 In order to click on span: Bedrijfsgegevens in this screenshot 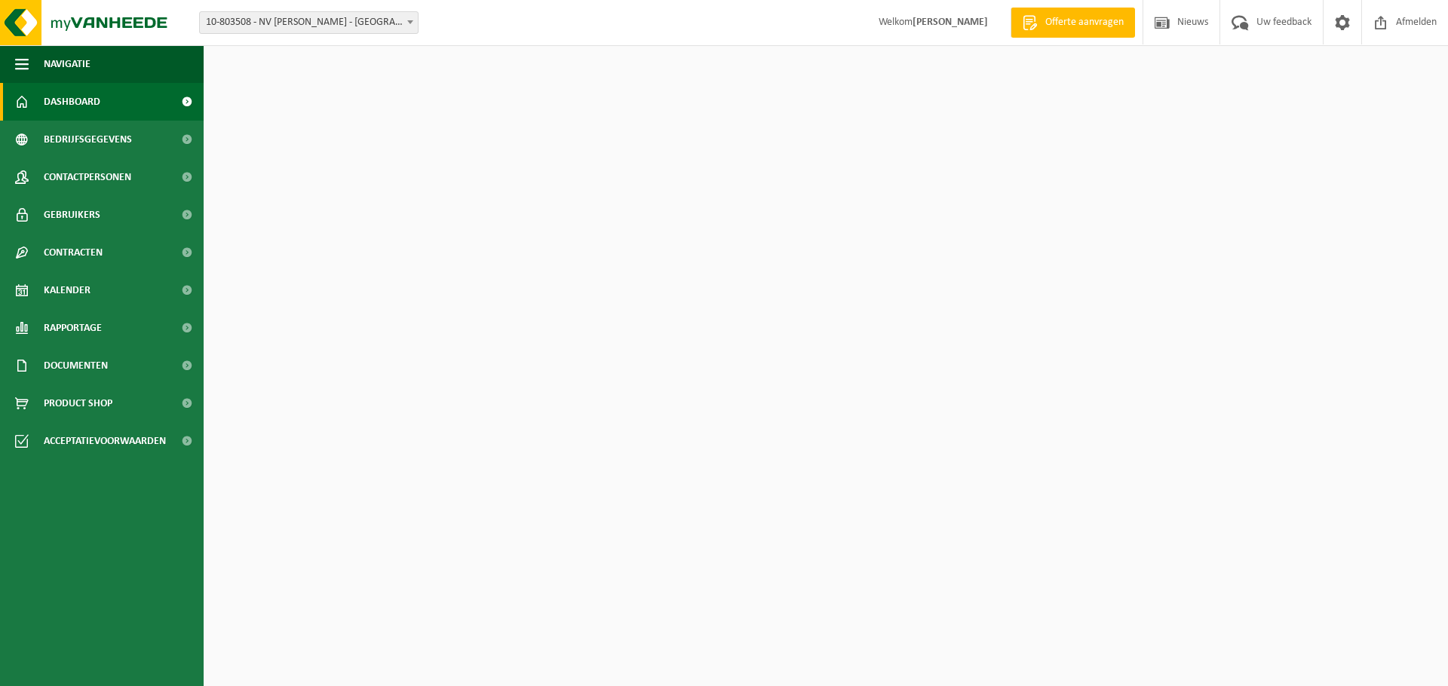, I will do `click(87, 139)`.